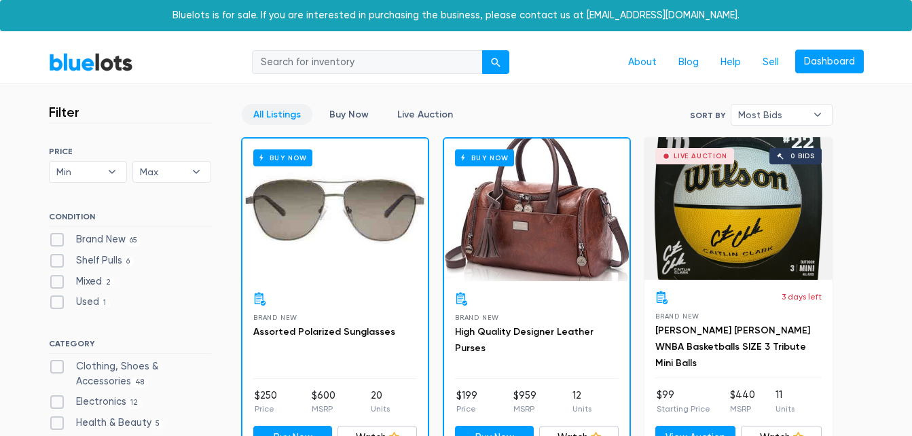 Image resolution: width=912 pixels, height=436 pixels. Describe the element at coordinates (64, 112) in the screenshot. I see `h3: Filter` at that location.